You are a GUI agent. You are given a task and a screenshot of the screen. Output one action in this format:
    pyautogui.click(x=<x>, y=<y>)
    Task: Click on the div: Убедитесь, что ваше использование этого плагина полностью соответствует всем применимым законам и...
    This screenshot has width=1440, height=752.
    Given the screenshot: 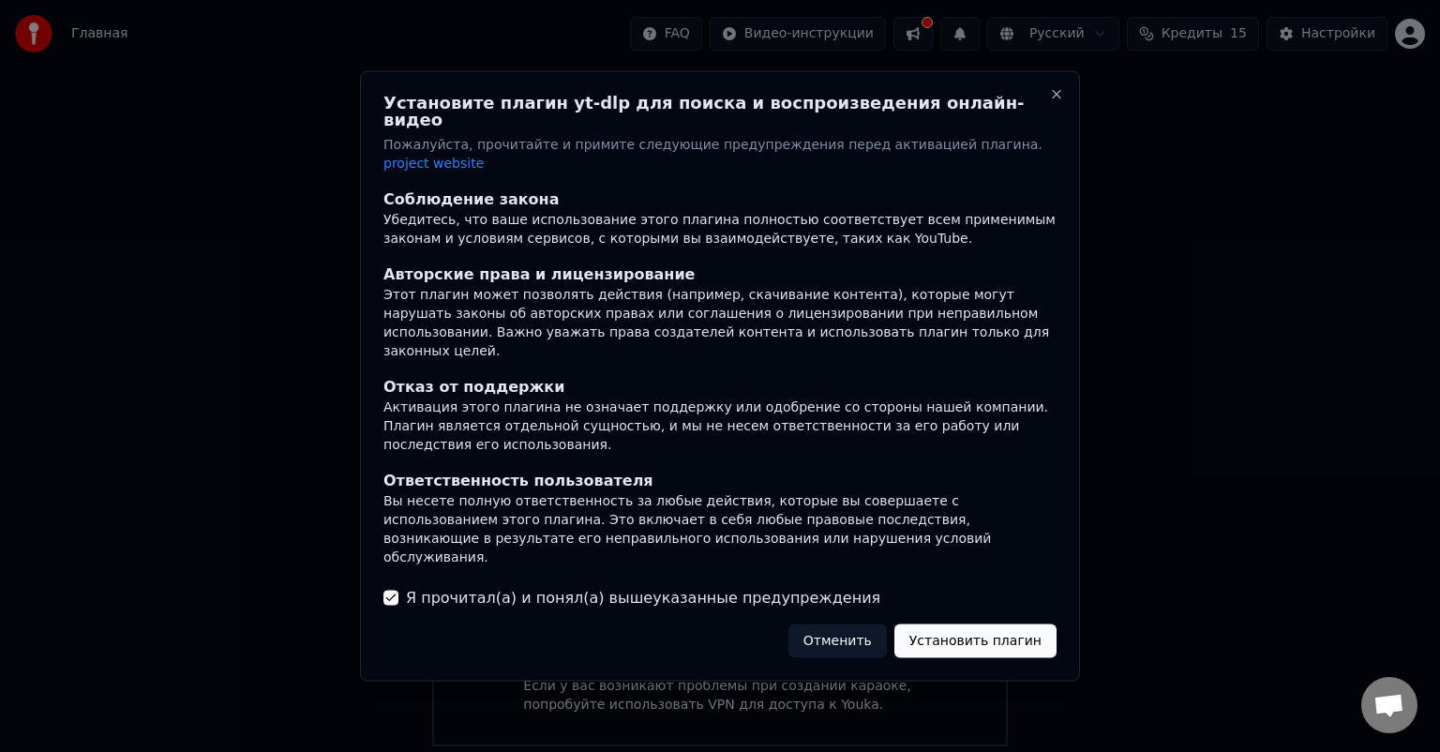 What is the action you would take?
    pyautogui.click(x=720, y=229)
    